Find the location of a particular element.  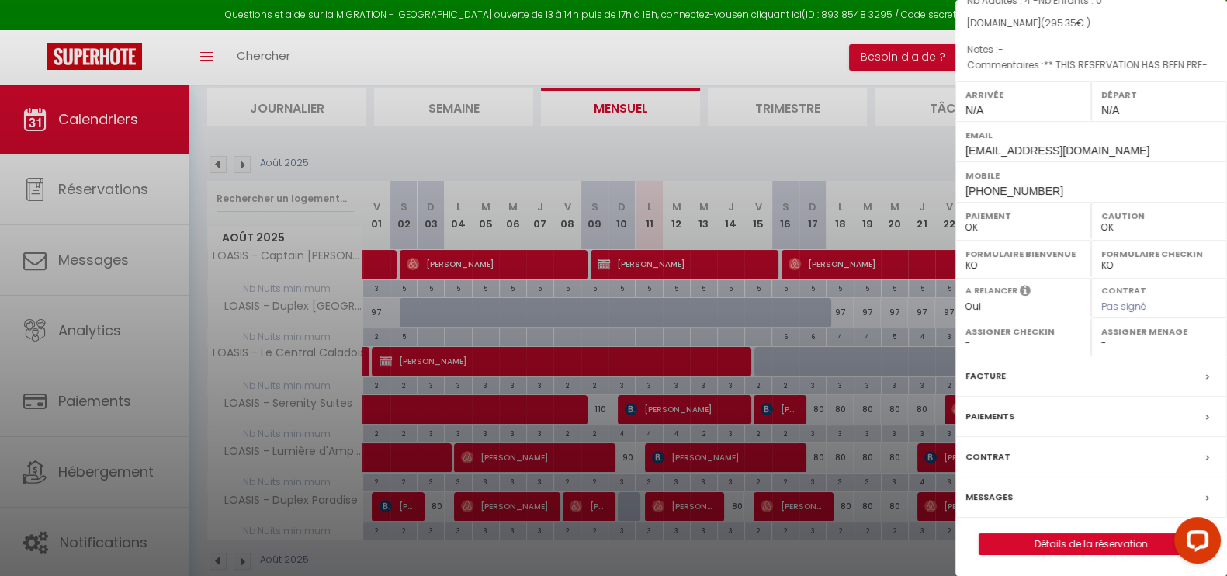

p: Commentaires : is located at coordinates (1091, 65).